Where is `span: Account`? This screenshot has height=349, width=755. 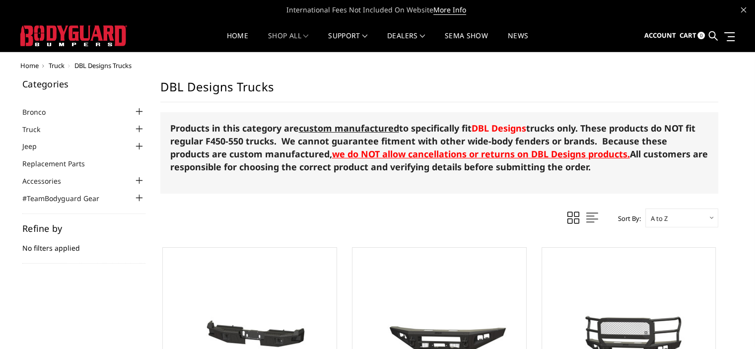 span: Account is located at coordinates (659, 35).